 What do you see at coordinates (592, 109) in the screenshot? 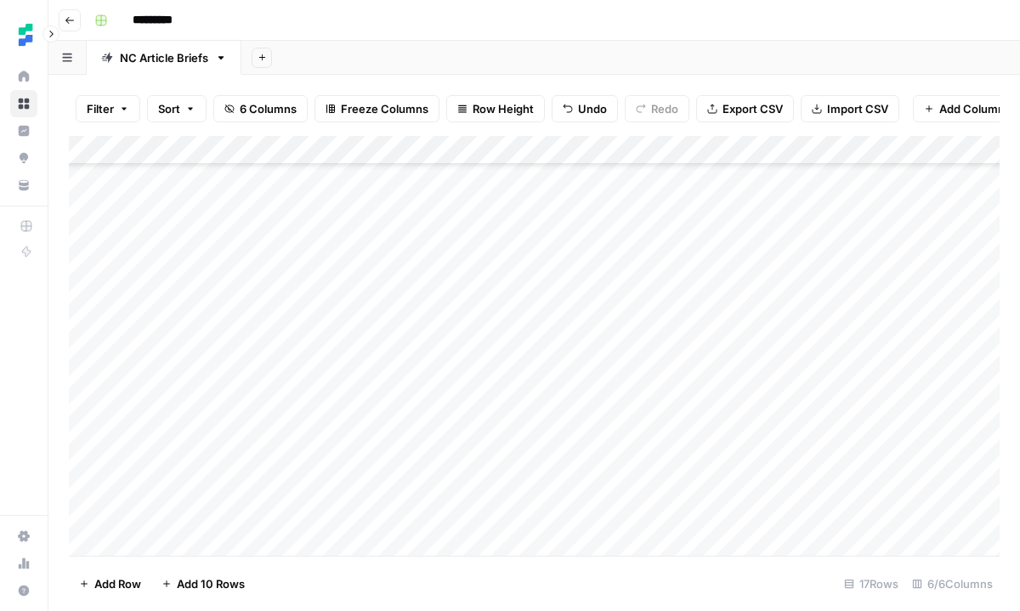
I see `span: Undo` at bounding box center [592, 109].